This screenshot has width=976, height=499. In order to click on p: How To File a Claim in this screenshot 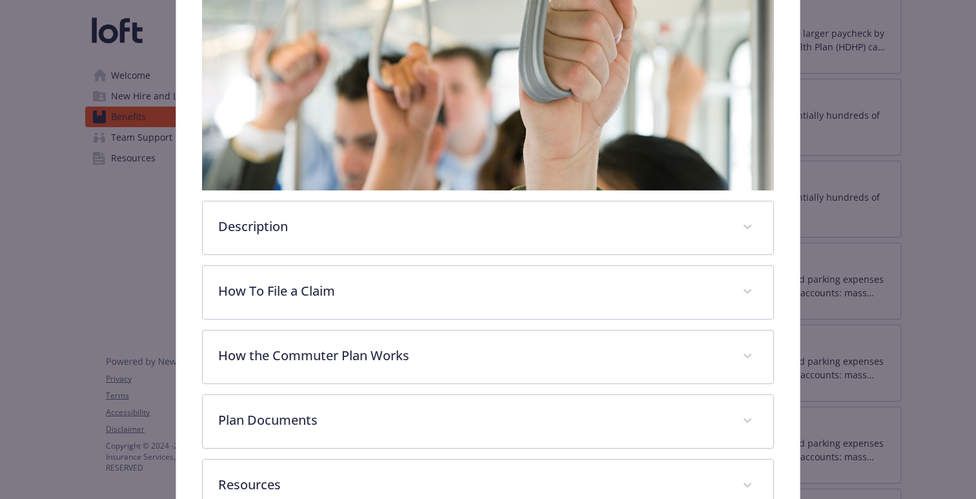, I will do `click(472, 291)`.